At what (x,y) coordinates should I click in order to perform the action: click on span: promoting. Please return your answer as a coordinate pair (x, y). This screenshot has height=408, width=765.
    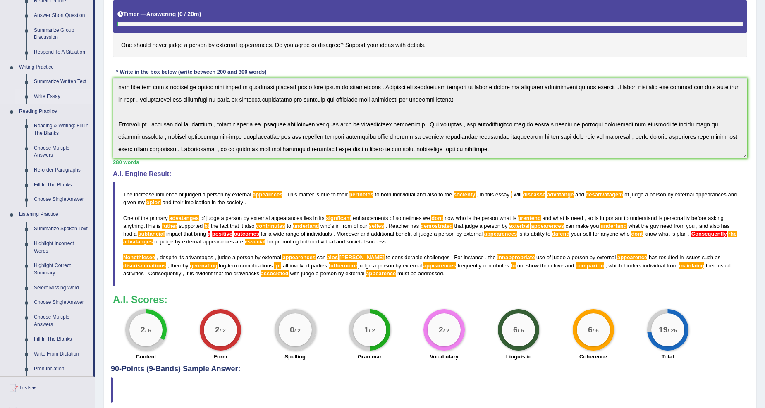
    Looking at the image, I should click on (287, 241).